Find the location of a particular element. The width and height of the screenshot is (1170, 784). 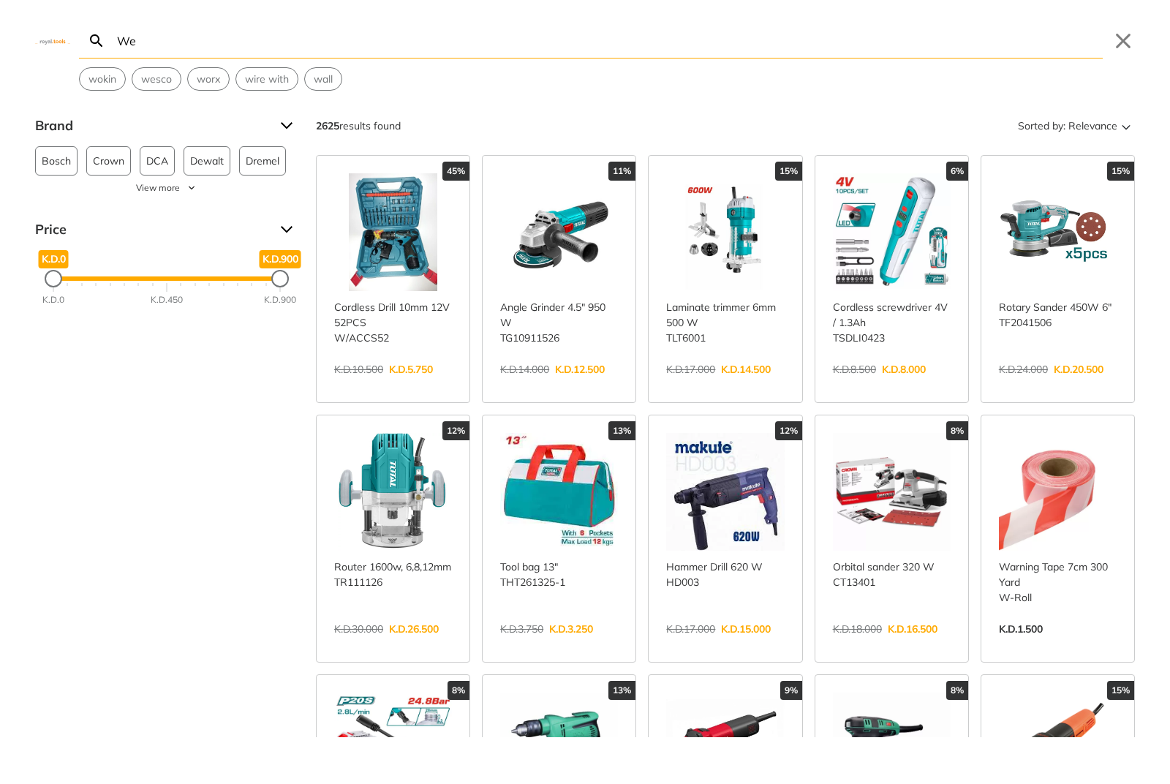

div: Suggestion: wokin is located at coordinates (102, 79).